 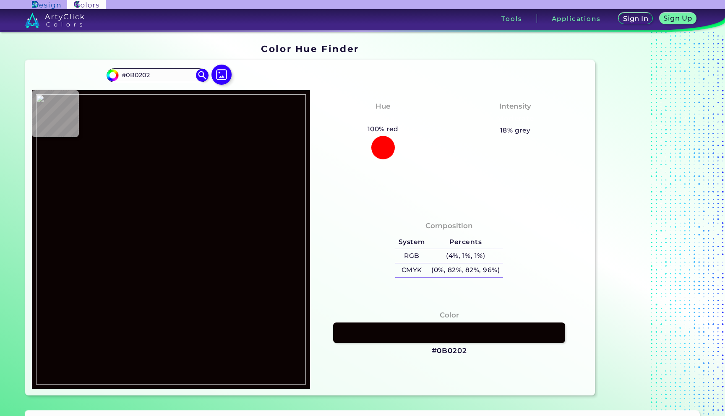 What do you see at coordinates (202, 75) in the screenshot?
I see `img: icon search` at bounding box center [202, 75].